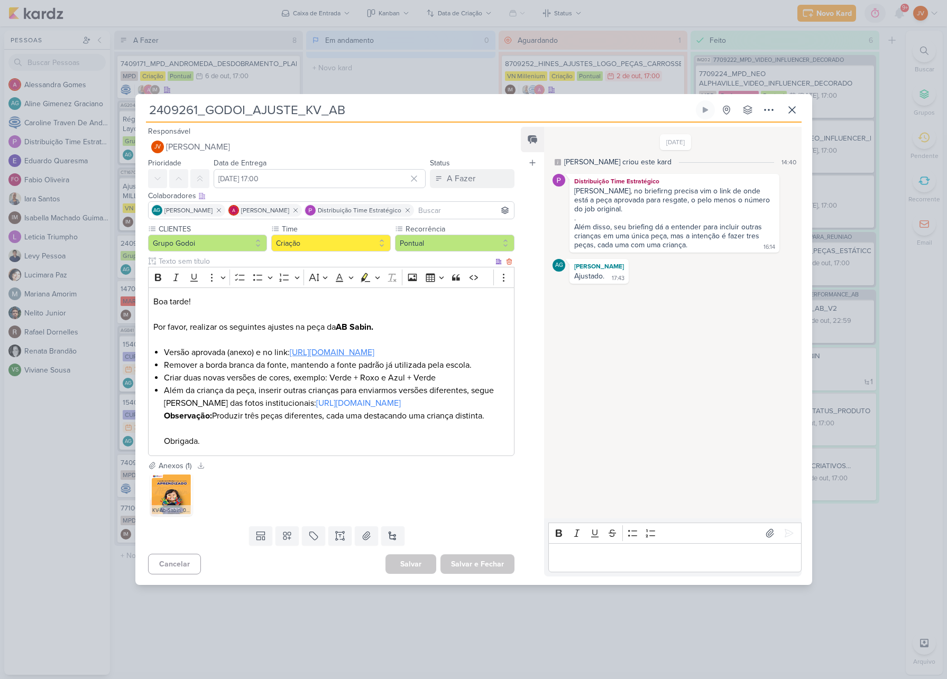 This screenshot has height=679, width=947. Describe the element at coordinates (171, 511) in the screenshot. I see `div: KV-Ab-Sabin_03.jpg` at that location.